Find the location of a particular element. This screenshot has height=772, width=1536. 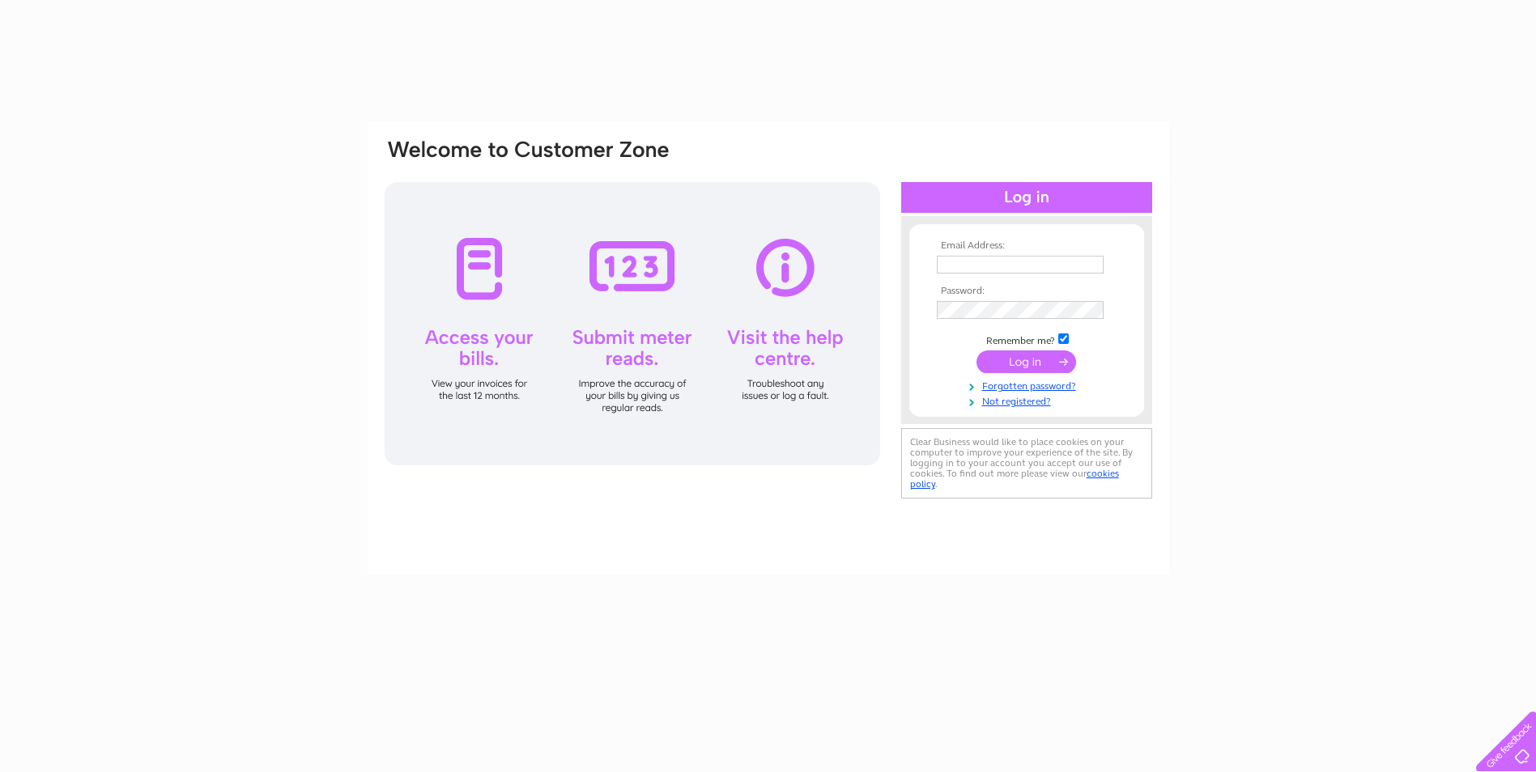

th: Email Address: is located at coordinates (1026, 246).